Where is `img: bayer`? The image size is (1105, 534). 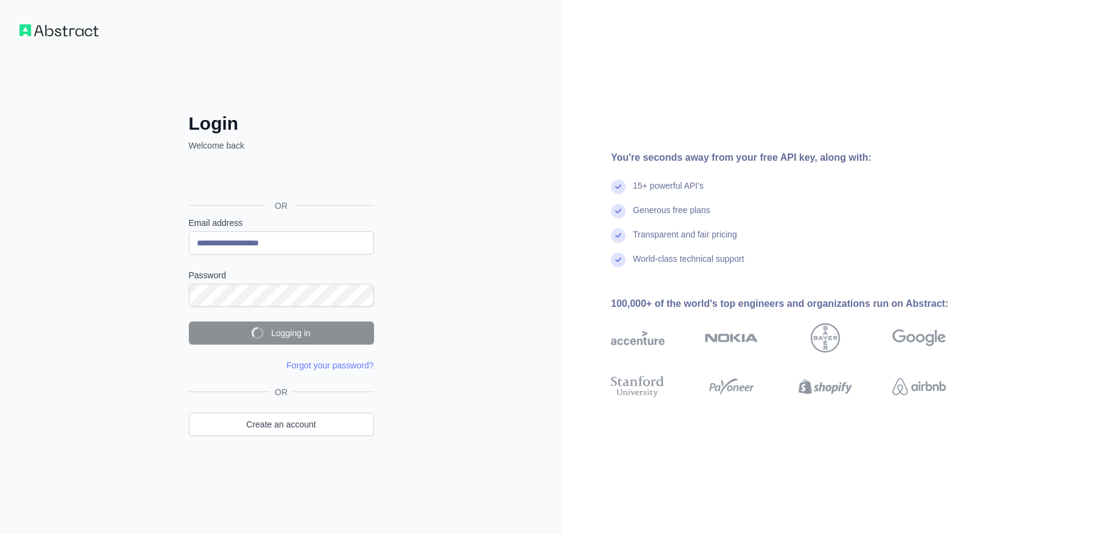
img: bayer is located at coordinates (825, 338).